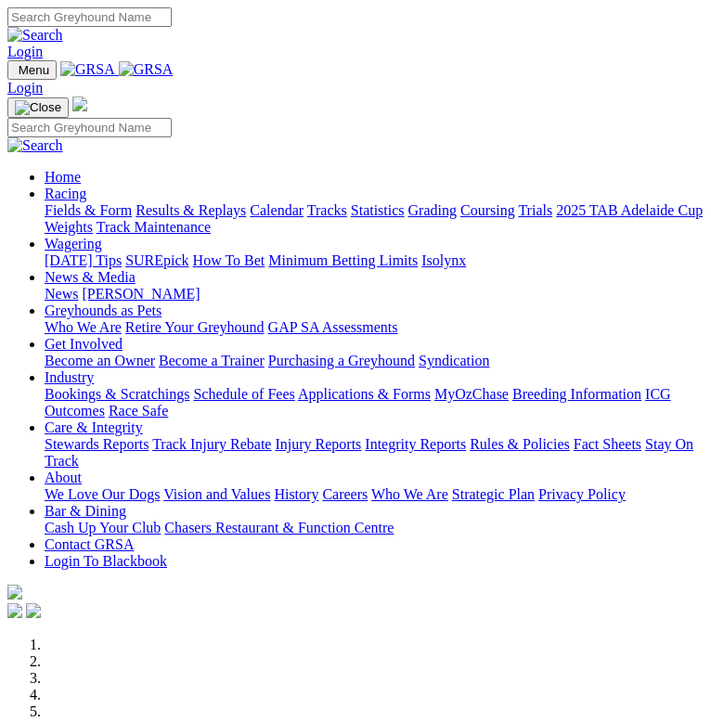  Describe the element at coordinates (374, 219) in the screenshot. I see `div: Racing` at that location.